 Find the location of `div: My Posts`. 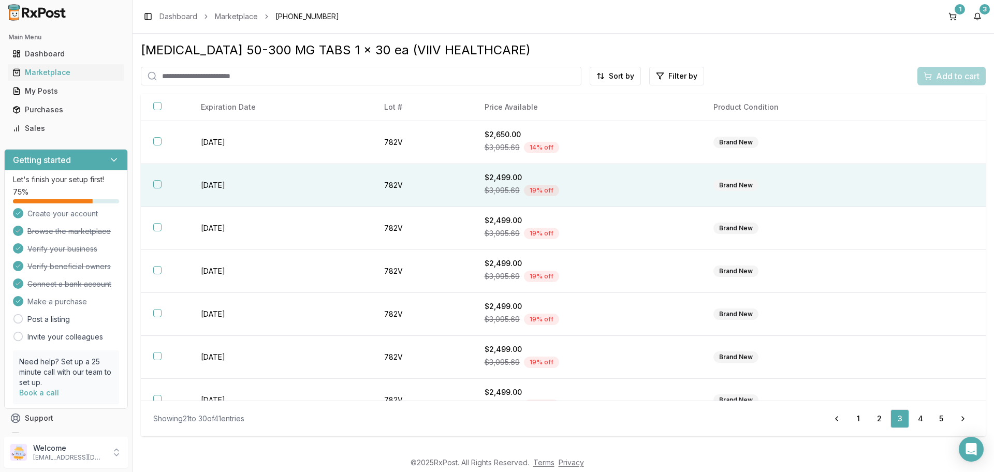

div: My Posts is located at coordinates (66, 91).